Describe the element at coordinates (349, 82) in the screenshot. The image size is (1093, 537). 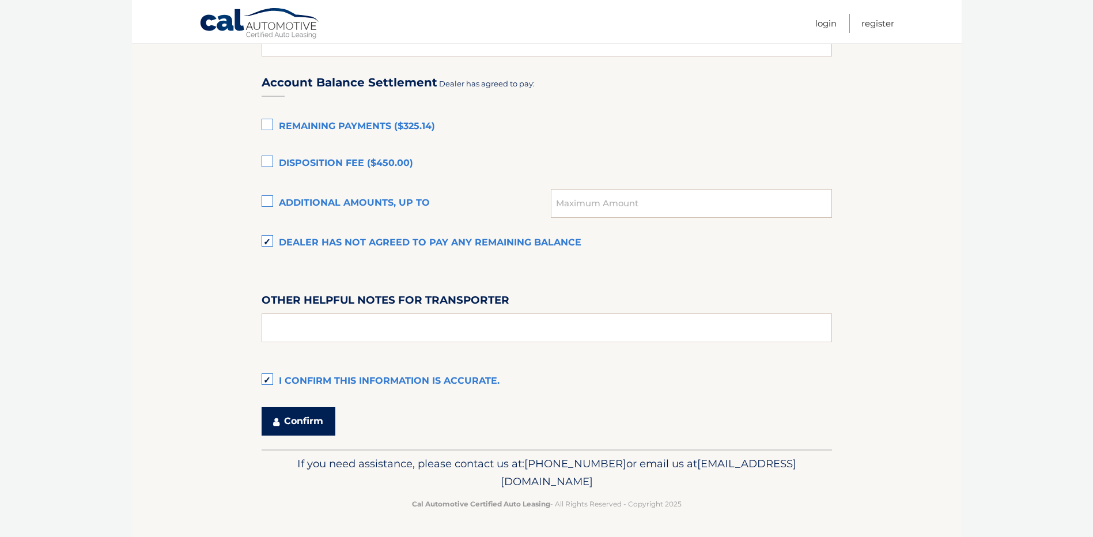
I see `h3: Account Balance Settlement` at that location.